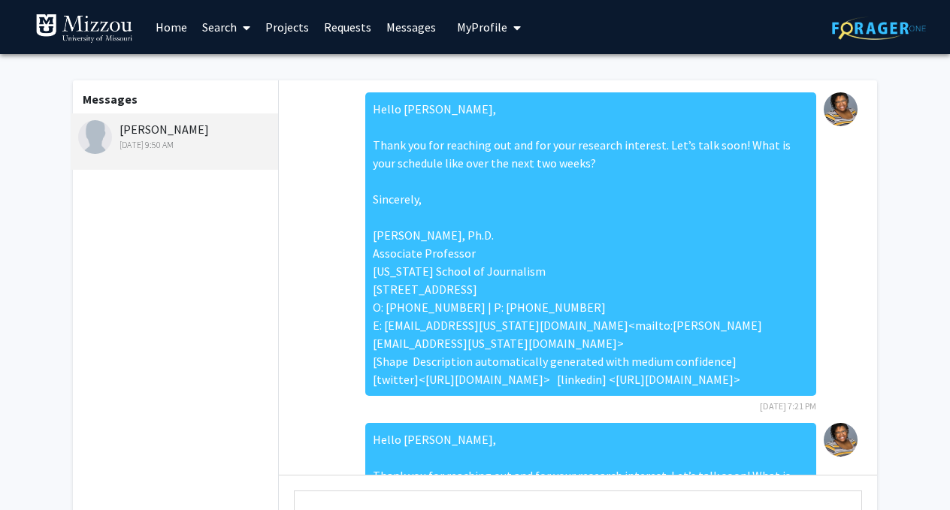  Describe the element at coordinates (226, 27) in the screenshot. I see `a: Search` at that location.